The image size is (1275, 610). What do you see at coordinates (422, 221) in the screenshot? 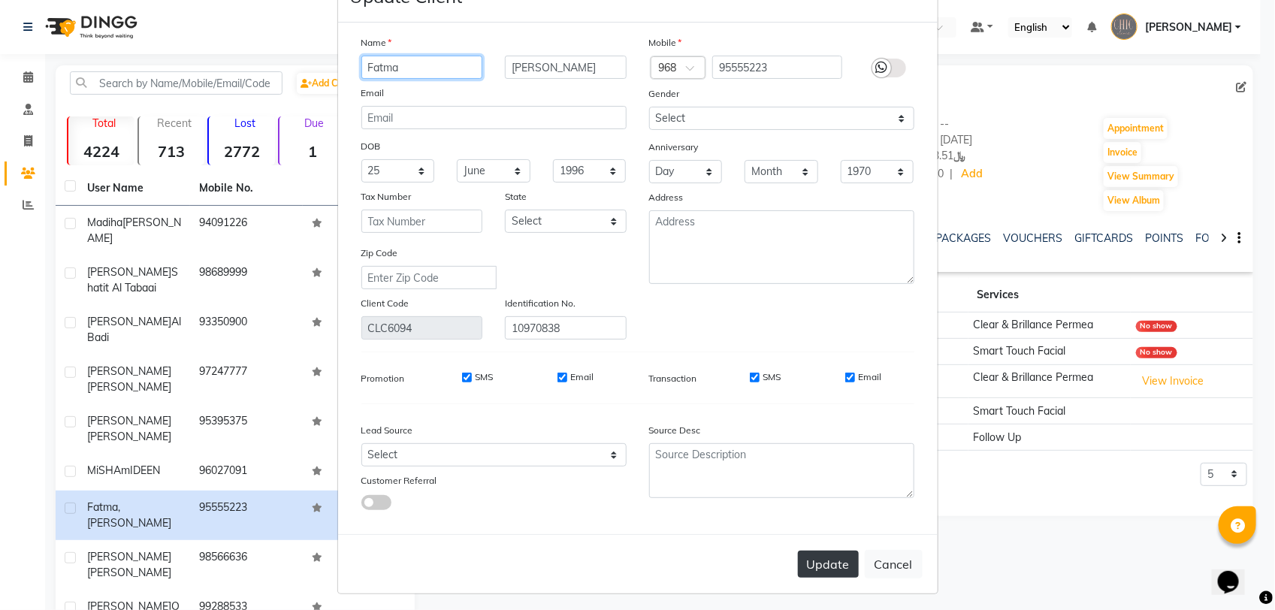
I see `input: Tax Number` at bounding box center [422, 221].